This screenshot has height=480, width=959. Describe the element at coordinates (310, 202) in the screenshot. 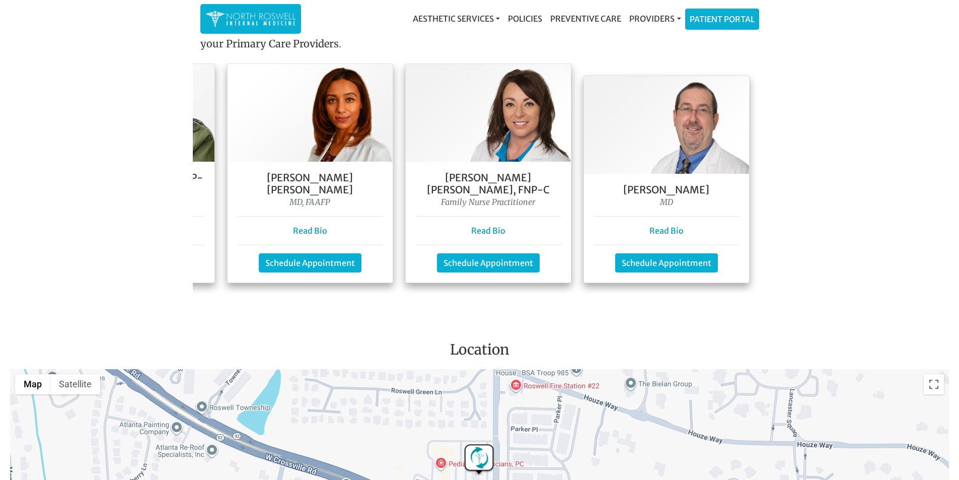

I see `i: MD, FAAFP` at that location.